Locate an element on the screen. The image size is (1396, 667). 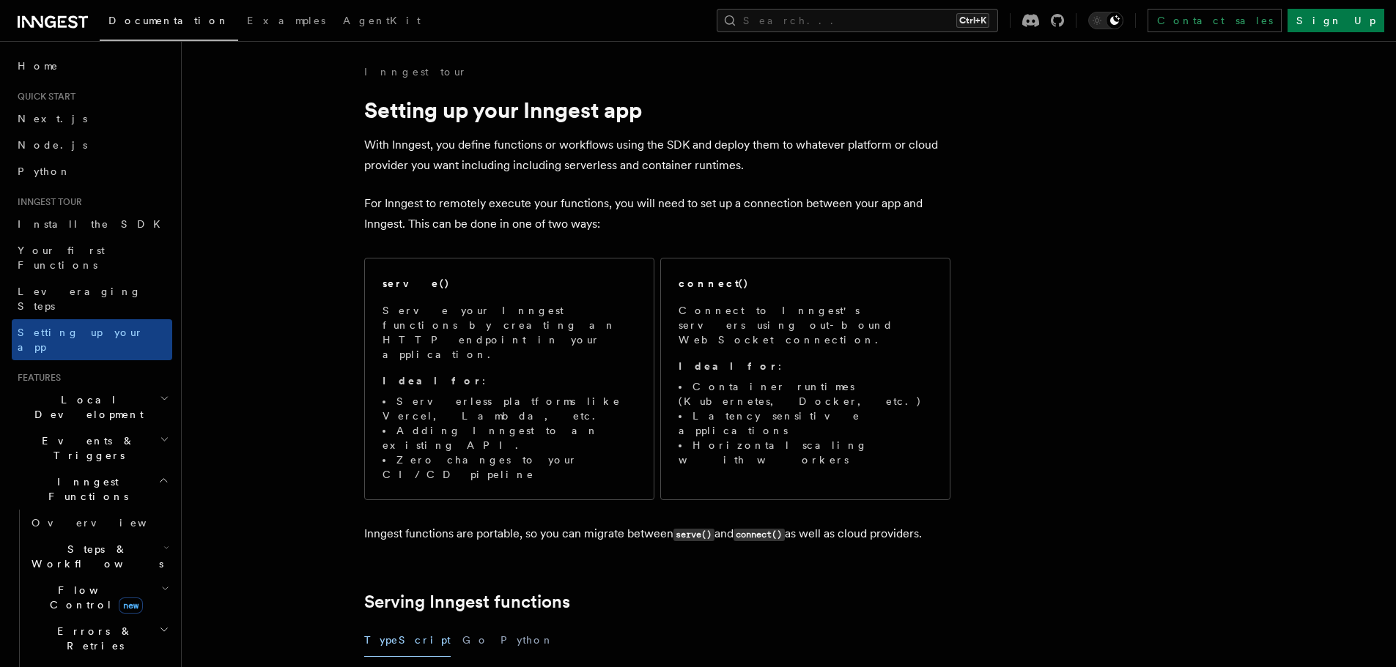
p: For Inngest to remotely execute your functions, you will need to set up a connection between your... is located at coordinates (657, 214).